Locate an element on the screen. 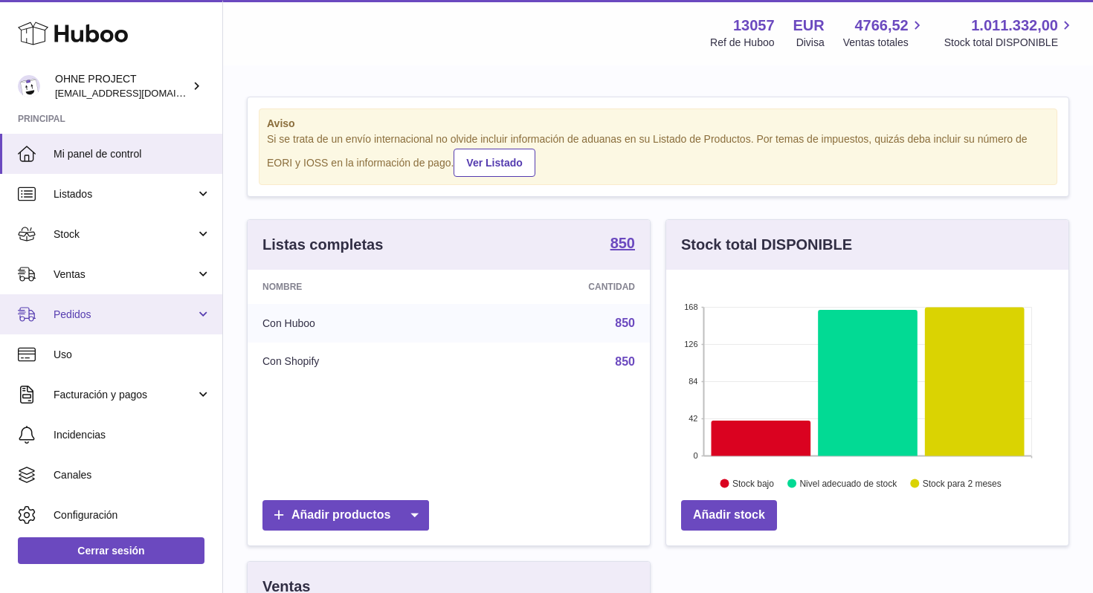  span: 4766,52 is located at coordinates (881, 25).